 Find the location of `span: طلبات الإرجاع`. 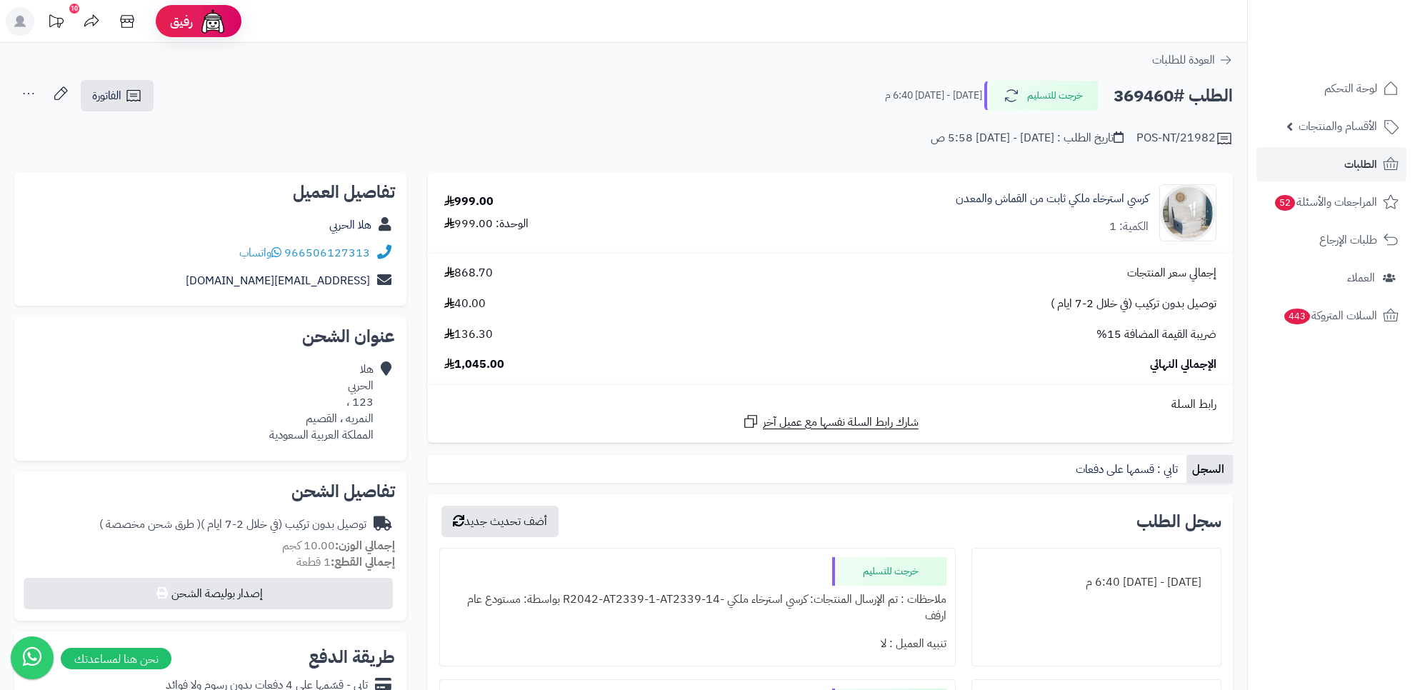

span: طلبات الإرجاع is located at coordinates (1348, 240).